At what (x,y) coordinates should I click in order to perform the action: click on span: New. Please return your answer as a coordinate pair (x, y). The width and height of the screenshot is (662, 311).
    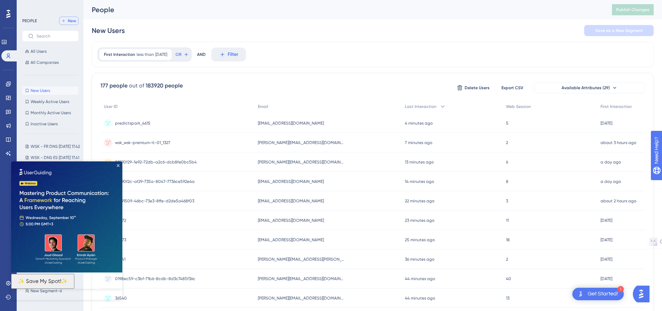
    Looking at the image, I should click on (72, 21).